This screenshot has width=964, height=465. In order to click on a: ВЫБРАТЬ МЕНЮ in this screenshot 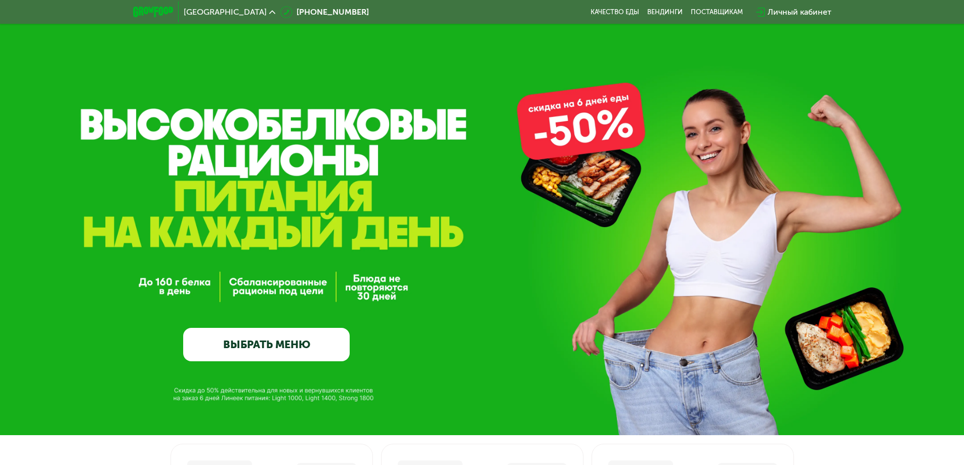, I will do `click(266, 345)`.